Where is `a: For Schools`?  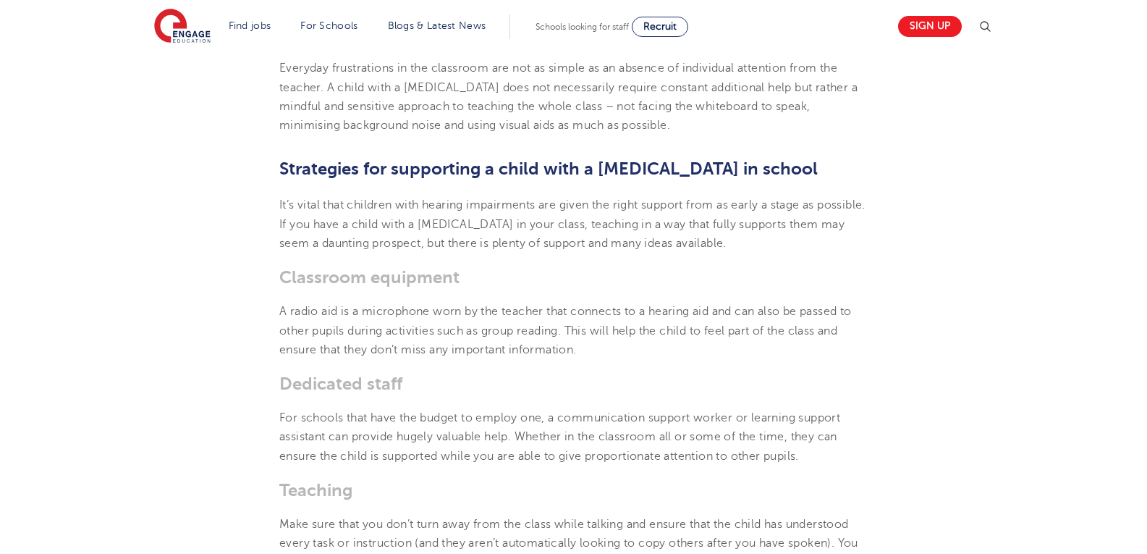 a: For Schools is located at coordinates (329, 25).